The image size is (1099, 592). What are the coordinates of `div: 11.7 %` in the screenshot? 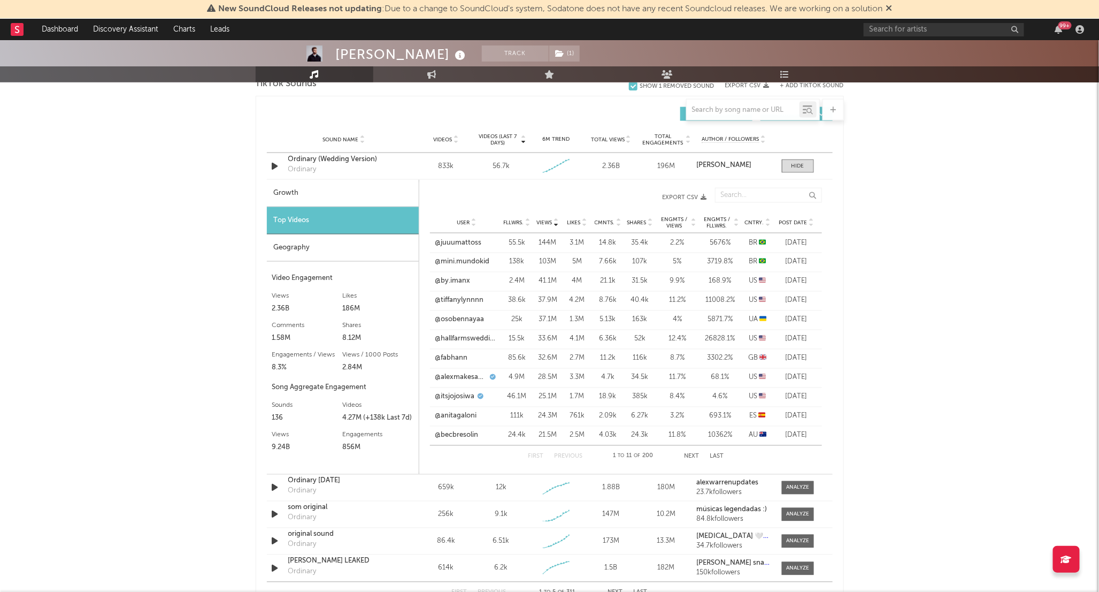 It's located at (678, 378).